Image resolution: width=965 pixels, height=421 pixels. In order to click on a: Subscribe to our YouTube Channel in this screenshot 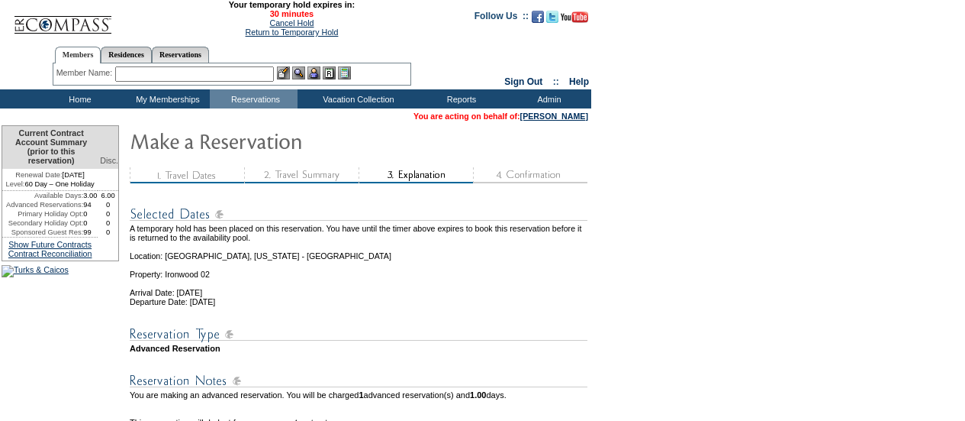, I will do `click(575, 20)`.